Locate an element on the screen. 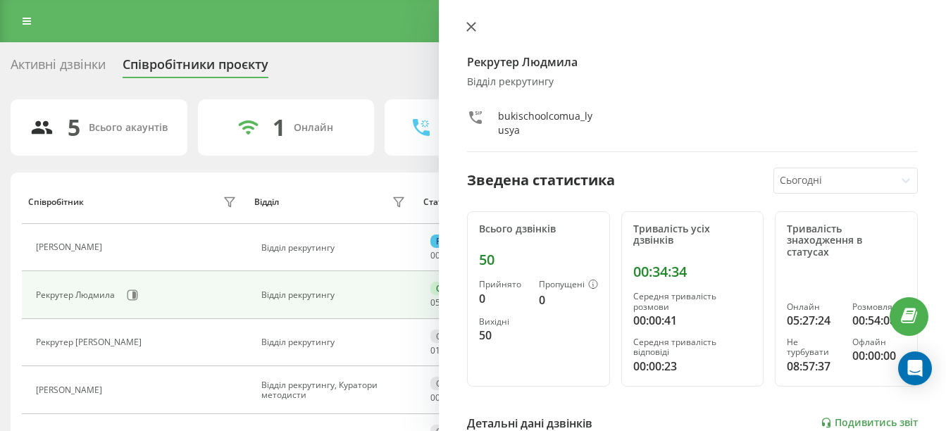 The width and height of the screenshot is (946, 431). div: Відділ рекрутингу, Куратори методисти is located at coordinates (335, 390).